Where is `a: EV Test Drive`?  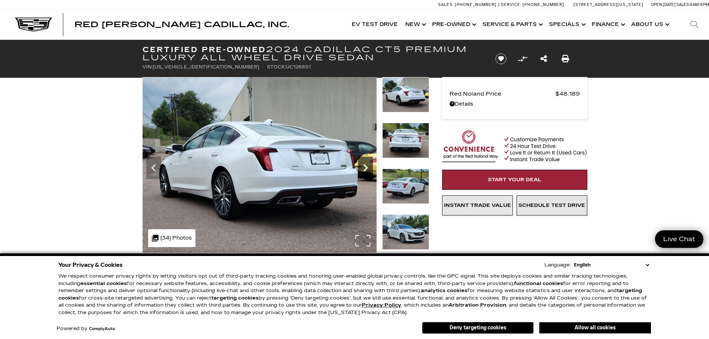
a: EV Test Drive is located at coordinates (375, 25).